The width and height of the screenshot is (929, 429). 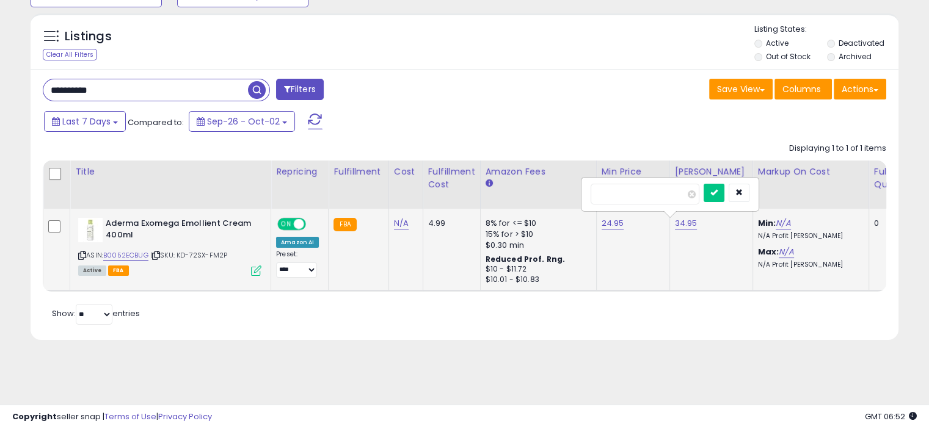 I want to click on div: Title, so click(x=170, y=172).